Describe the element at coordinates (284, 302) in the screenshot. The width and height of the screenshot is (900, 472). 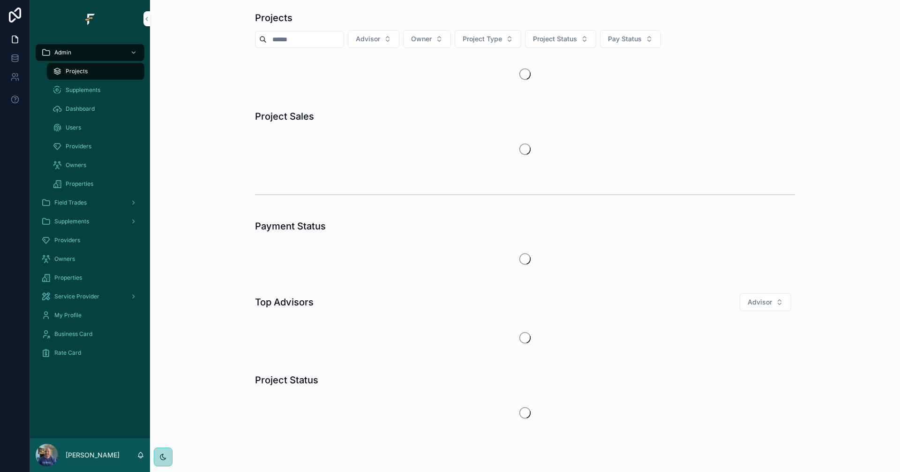
I see `h1: Top Advisors` at that location.